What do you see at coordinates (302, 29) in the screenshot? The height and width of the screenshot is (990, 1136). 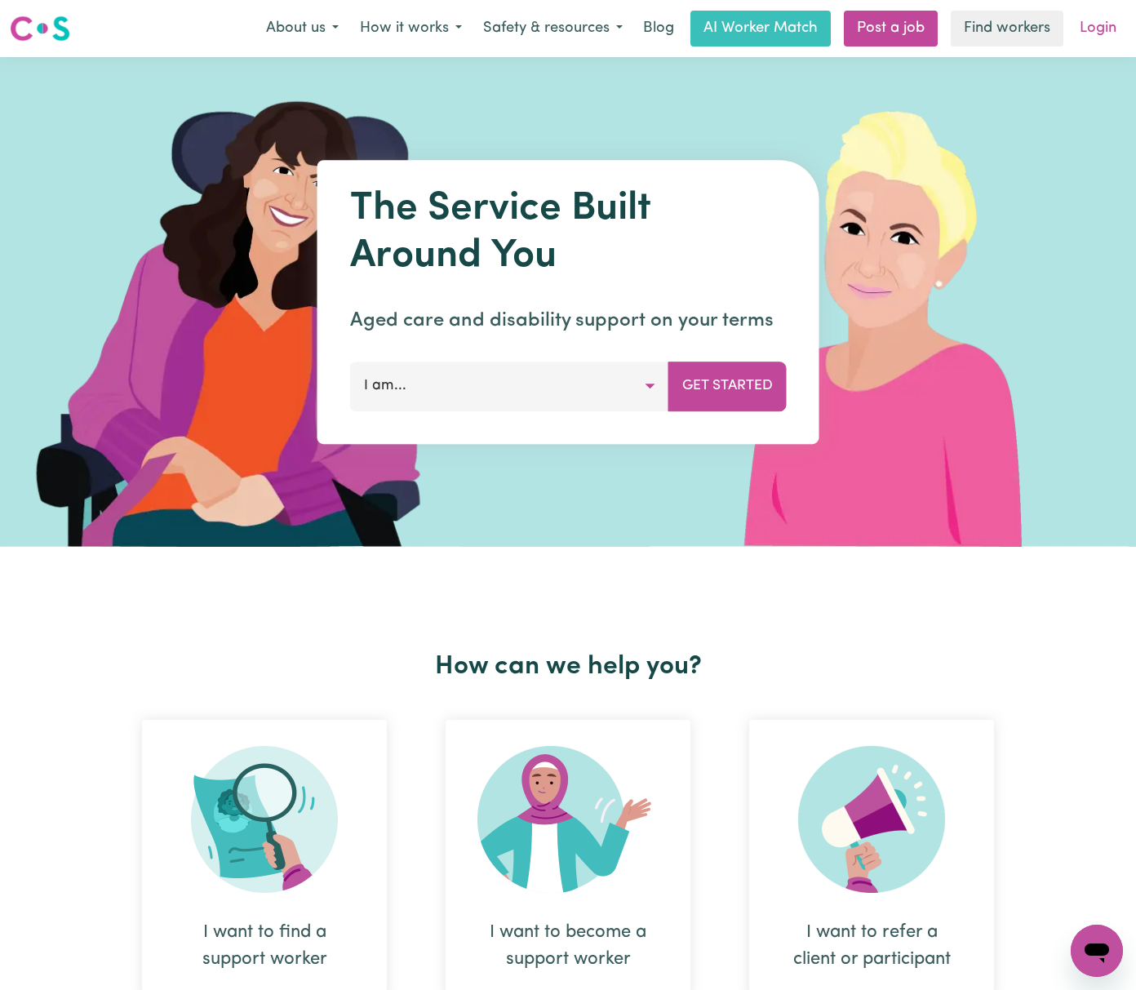 I see `button: About us` at bounding box center [302, 29].